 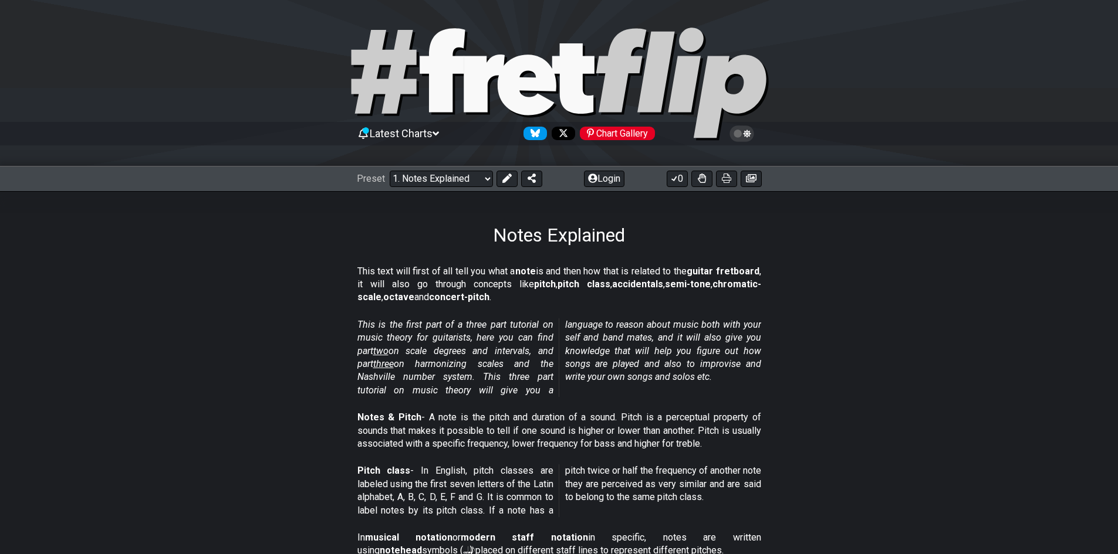 I want to click on button: Create image, so click(x=751, y=179).